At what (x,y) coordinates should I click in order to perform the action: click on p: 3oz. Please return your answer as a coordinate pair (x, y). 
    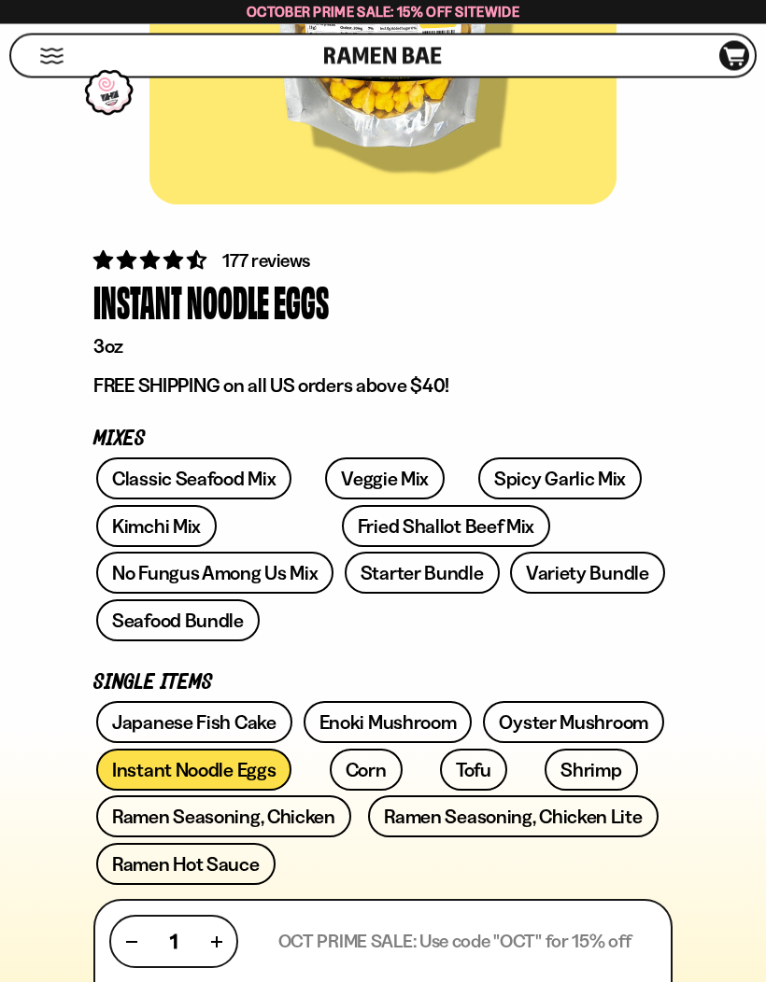
    Looking at the image, I should click on (383, 347).